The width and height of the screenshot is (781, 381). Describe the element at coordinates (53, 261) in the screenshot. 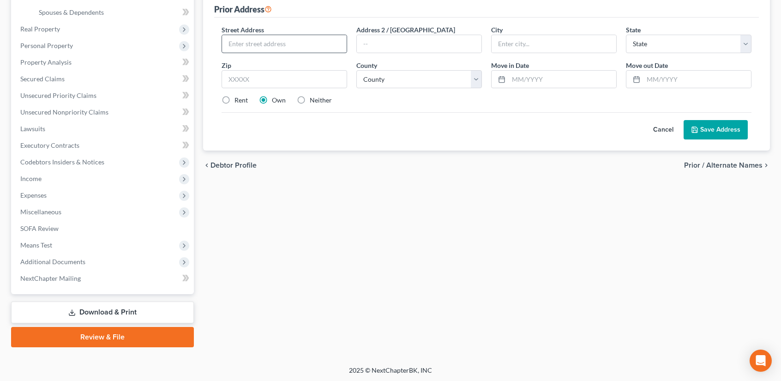

I see `span: Additional Documents` at that location.